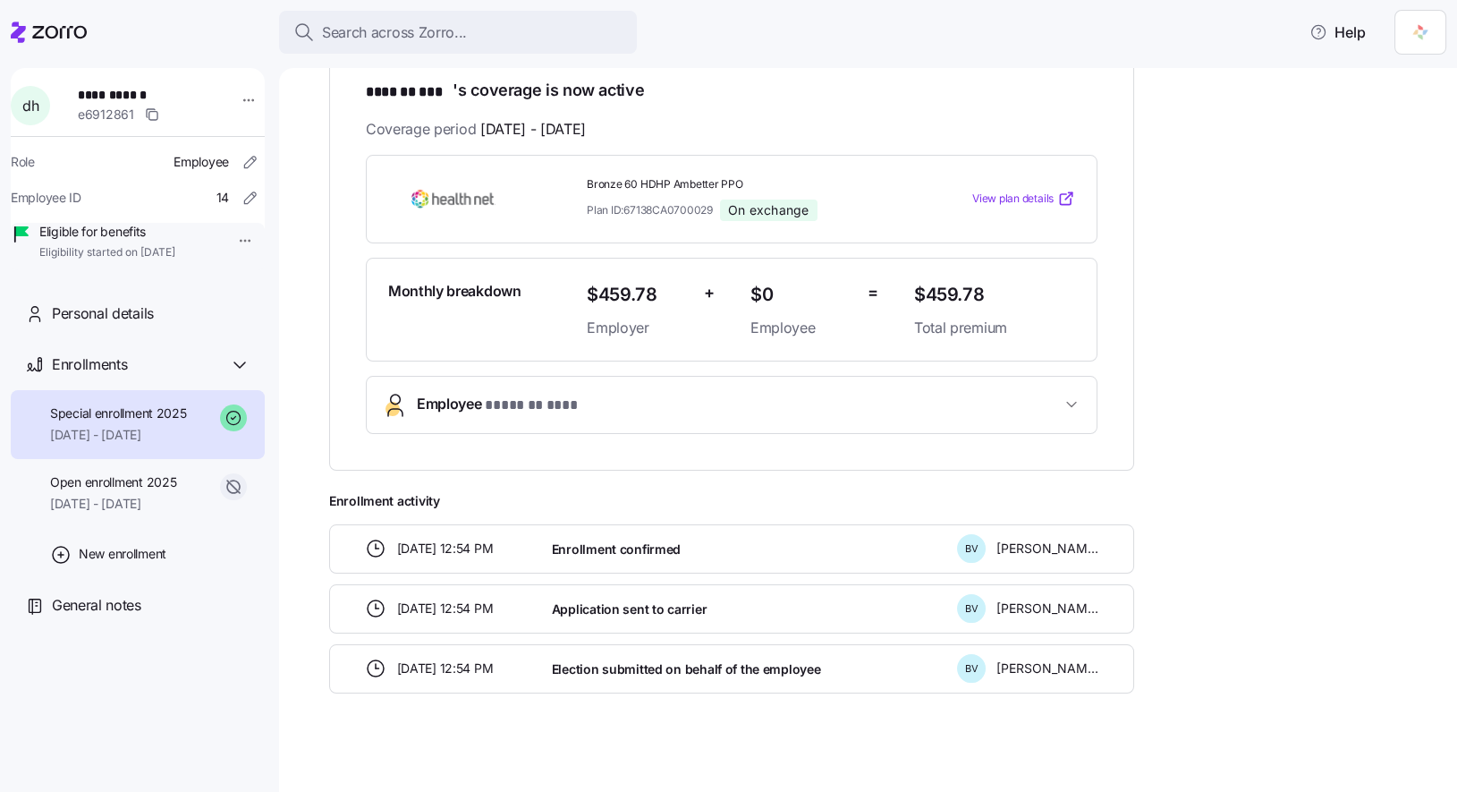 Image resolution: width=1457 pixels, height=792 pixels. Describe the element at coordinates (89, 364) in the screenshot. I see `span: Enrollments` at that location.